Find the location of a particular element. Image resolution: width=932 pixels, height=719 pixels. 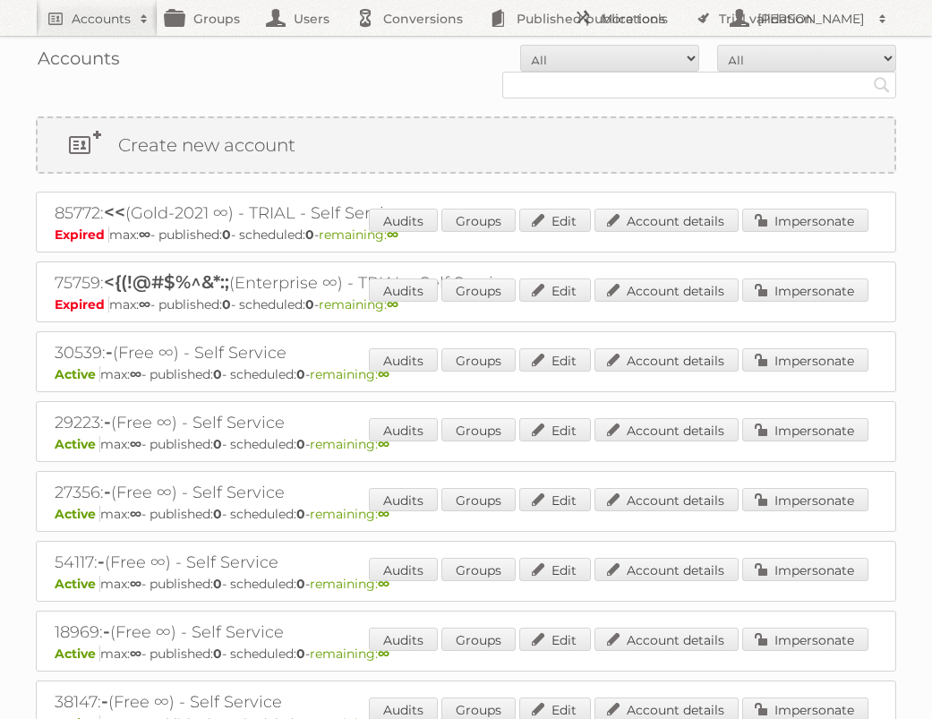

h2: 54117: (Free ∞) - Self Service is located at coordinates (368, 562).